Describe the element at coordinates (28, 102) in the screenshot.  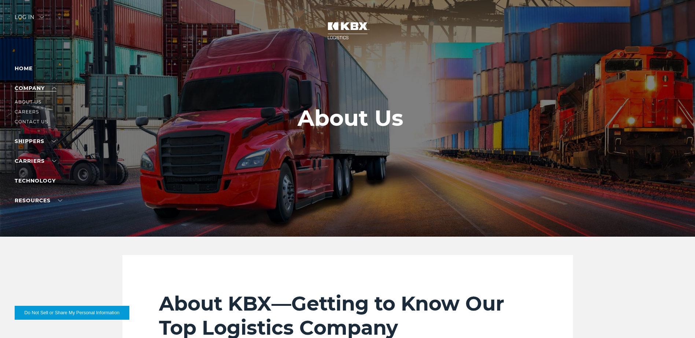
I see `a: About Us` at that location.